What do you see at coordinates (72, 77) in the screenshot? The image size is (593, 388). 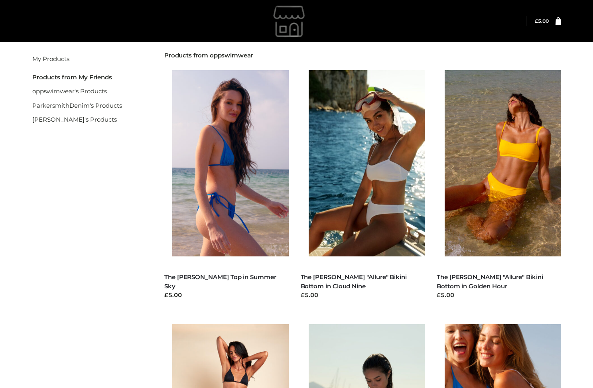 I see `u: Products from My Friends` at bounding box center [72, 77].